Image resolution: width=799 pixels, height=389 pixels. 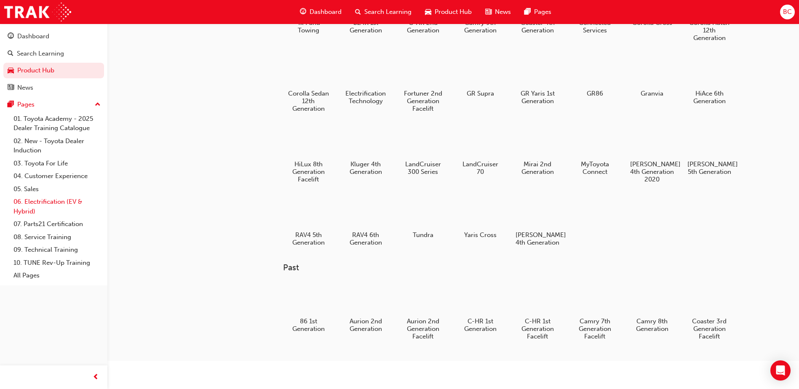 What do you see at coordinates (37, 12) in the screenshot?
I see `a: Trak` at bounding box center [37, 12].